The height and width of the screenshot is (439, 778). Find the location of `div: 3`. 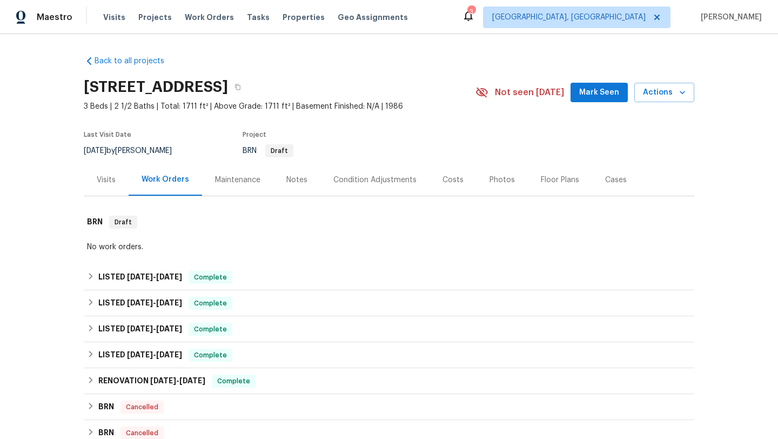

div: 3 is located at coordinates (471, 12).